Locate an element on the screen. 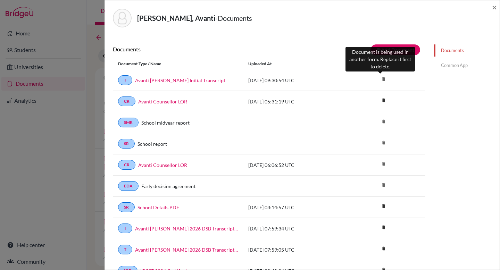  div: Uploaded at is located at coordinates (295, 64).